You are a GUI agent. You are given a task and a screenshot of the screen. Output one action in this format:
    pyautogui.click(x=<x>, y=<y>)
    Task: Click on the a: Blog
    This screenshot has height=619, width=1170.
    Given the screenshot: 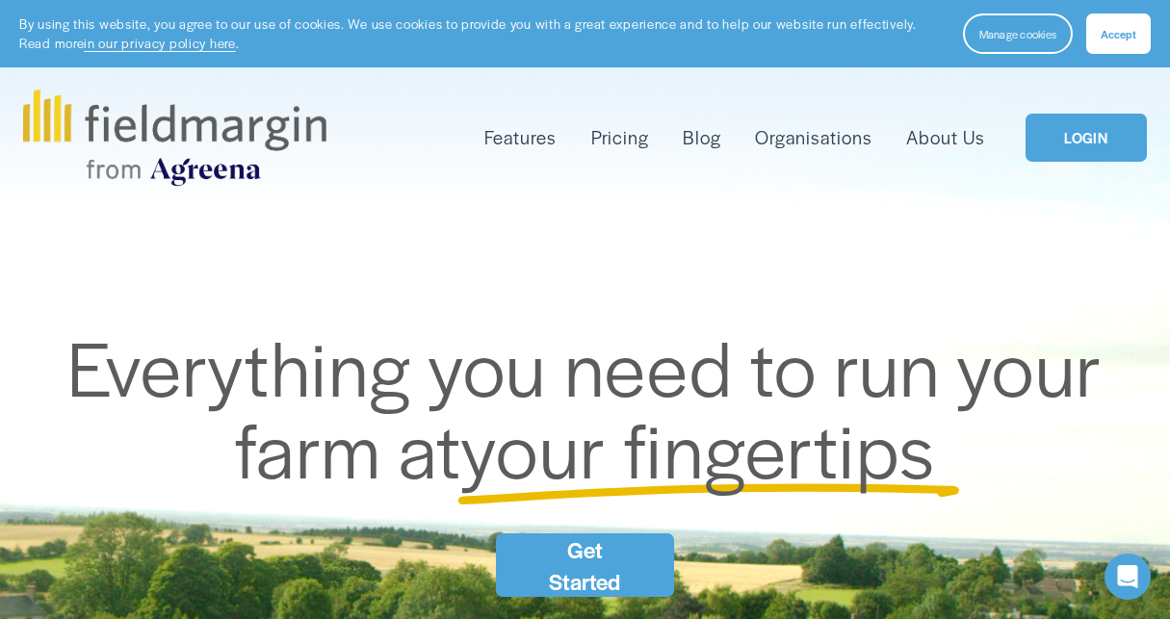 What is the action you would take?
    pyautogui.click(x=702, y=138)
    